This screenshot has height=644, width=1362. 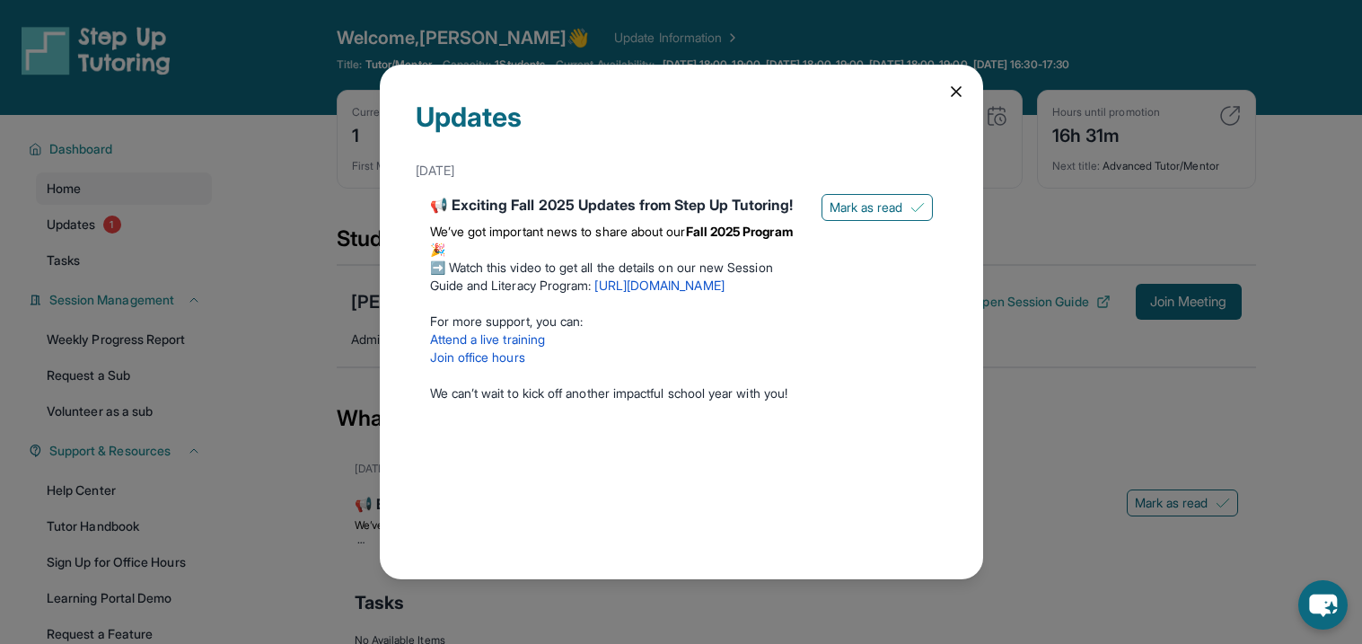 What do you see at coordinates (918, 207) in the screenshot?
I see `img: Mark as read` at bounding box center [918, 207].